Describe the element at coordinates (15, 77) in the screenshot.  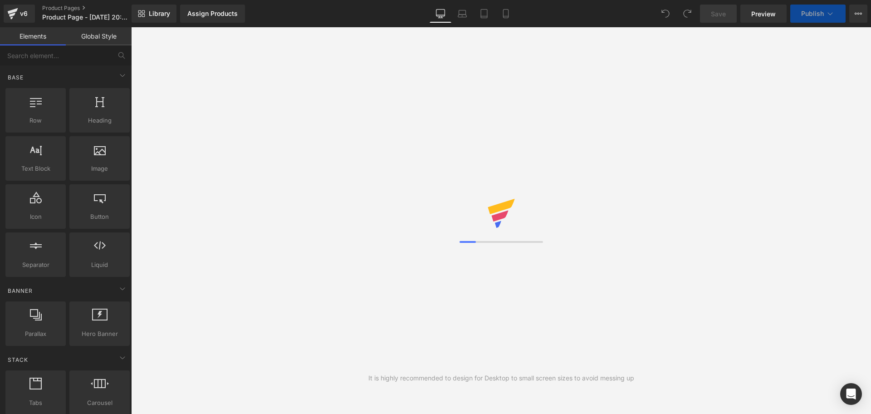
I see `span: Base` at that location.